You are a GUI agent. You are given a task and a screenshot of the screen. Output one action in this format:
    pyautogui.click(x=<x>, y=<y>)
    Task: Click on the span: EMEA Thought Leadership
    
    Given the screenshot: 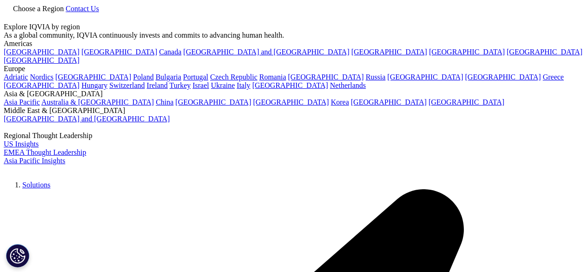 What is the action you would take?
    pyautogui.click(x=45, y=152)
    